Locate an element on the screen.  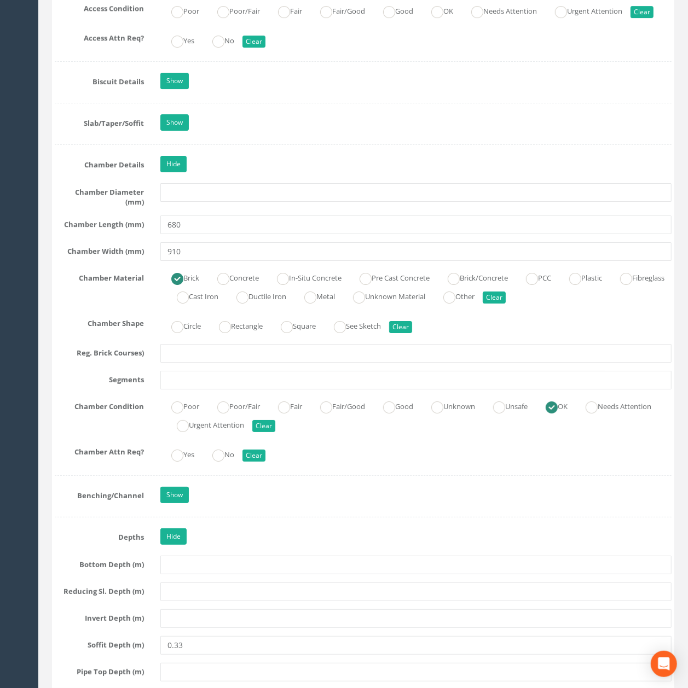
label: Reg. Brick Courses) is located at coordinates (99, 351).